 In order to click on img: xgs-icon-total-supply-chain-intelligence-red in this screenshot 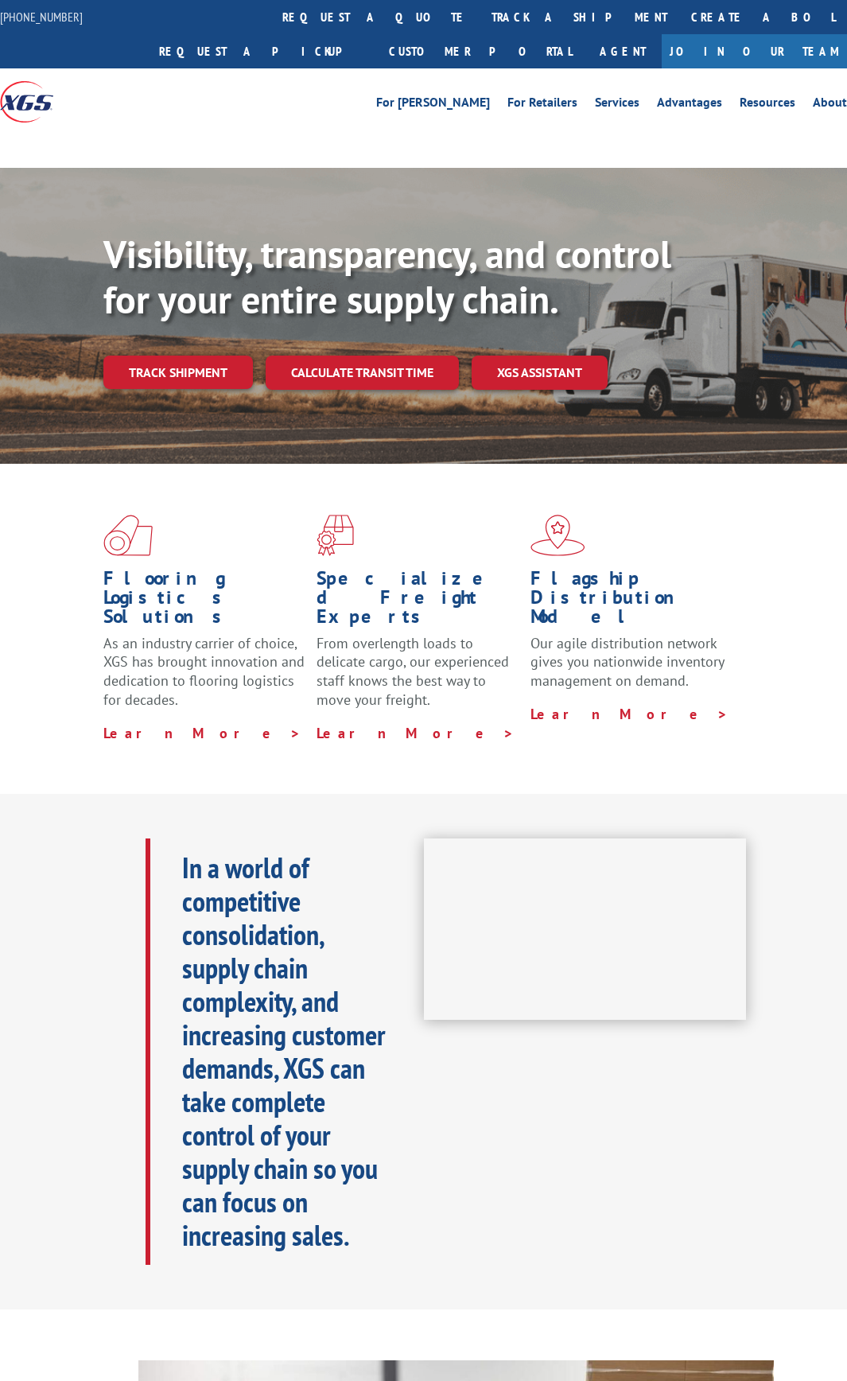, I will do `click(128, 535)`.